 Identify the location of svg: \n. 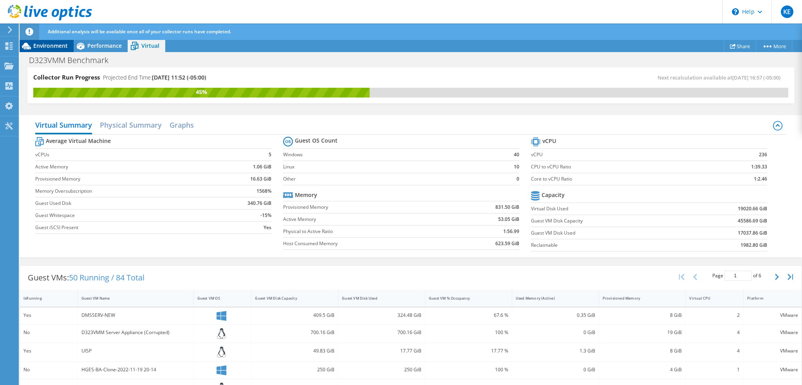
(735, 12).